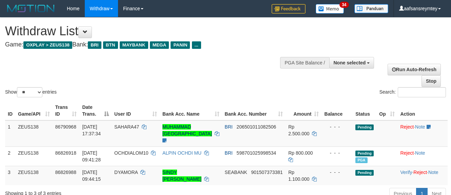  Describe the element at coordinates (300, 153) in the screenshot. I see `span: Rp 800.000` at that location.